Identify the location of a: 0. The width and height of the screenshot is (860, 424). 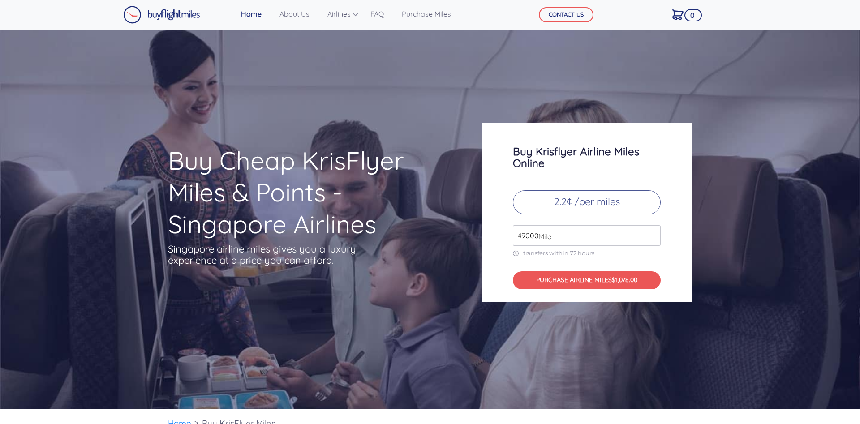
(677, 14).